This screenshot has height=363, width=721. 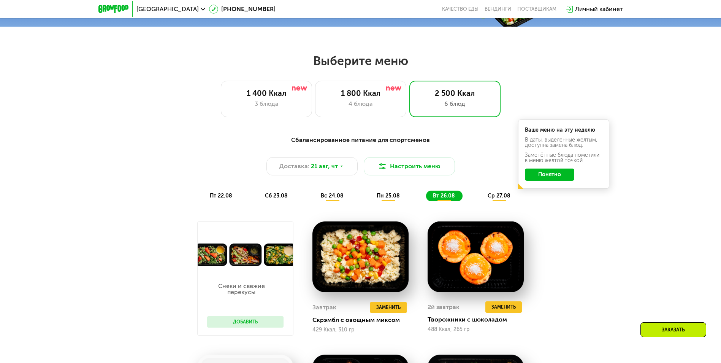 What do you see at coordinates (332, 195) in the screenshot?
I see `span: вс 24.08` at bounding box center [332, 195].